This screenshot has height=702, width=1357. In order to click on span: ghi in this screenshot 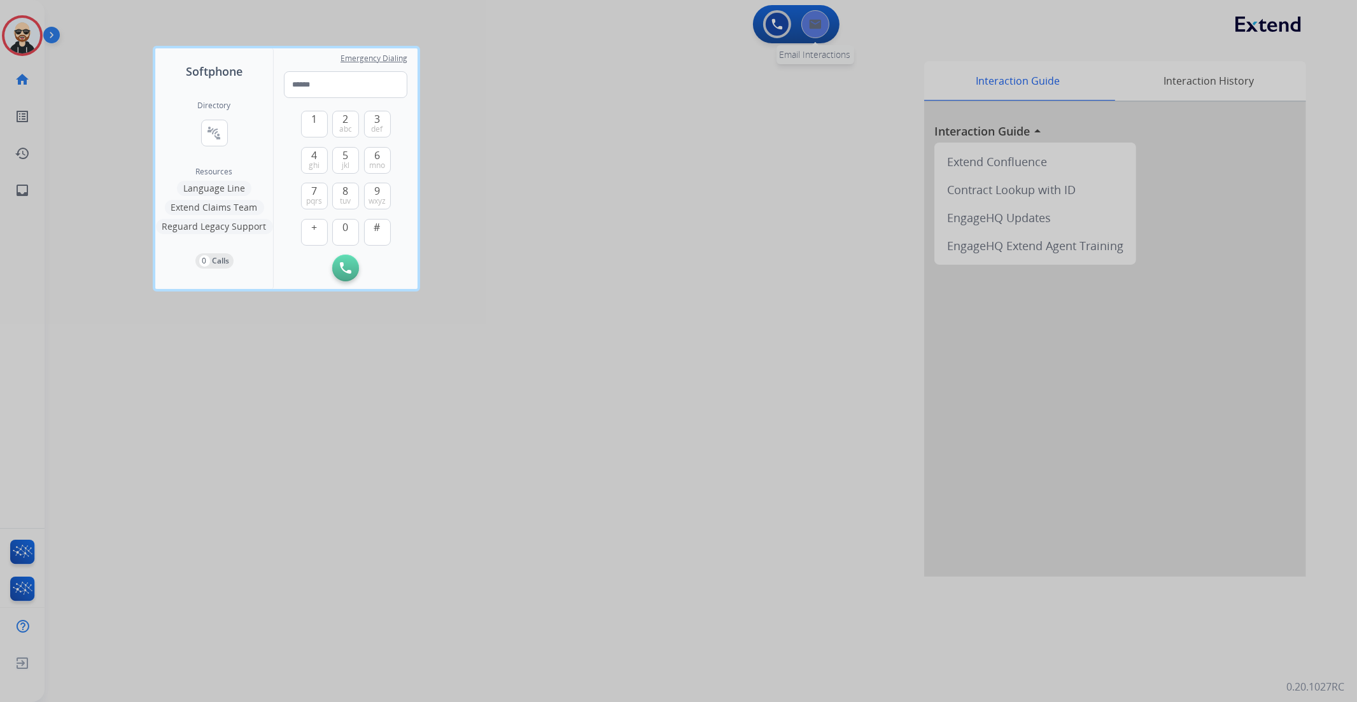, I will do `click(314, 165)`.